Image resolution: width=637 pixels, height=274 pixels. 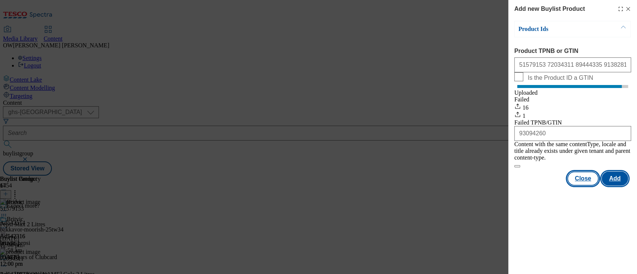 What do you see at coordinates (572, 123) in the screenshot?
I see `div: Failed TPNB/GTIN` at bounding box center [572, 123].